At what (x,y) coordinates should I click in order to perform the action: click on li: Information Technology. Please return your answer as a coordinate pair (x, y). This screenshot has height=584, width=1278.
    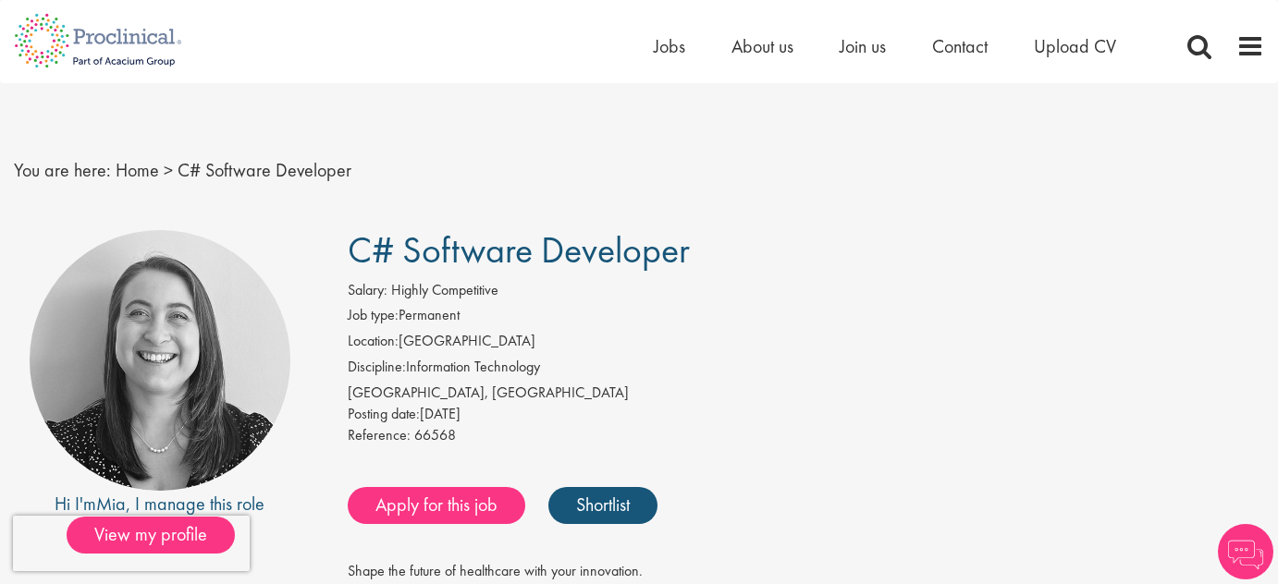
    Looking at the image, I should click on (806, 370).